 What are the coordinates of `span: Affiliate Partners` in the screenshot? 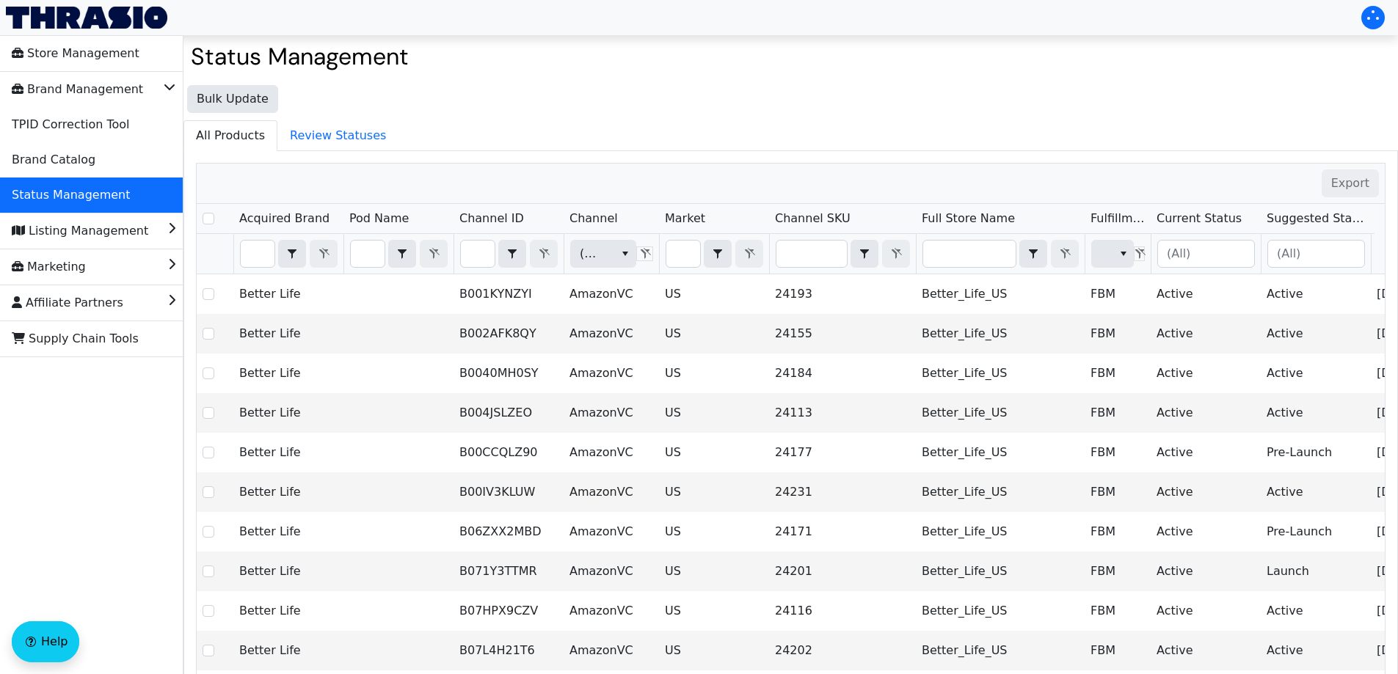 It's located at (68, 303).